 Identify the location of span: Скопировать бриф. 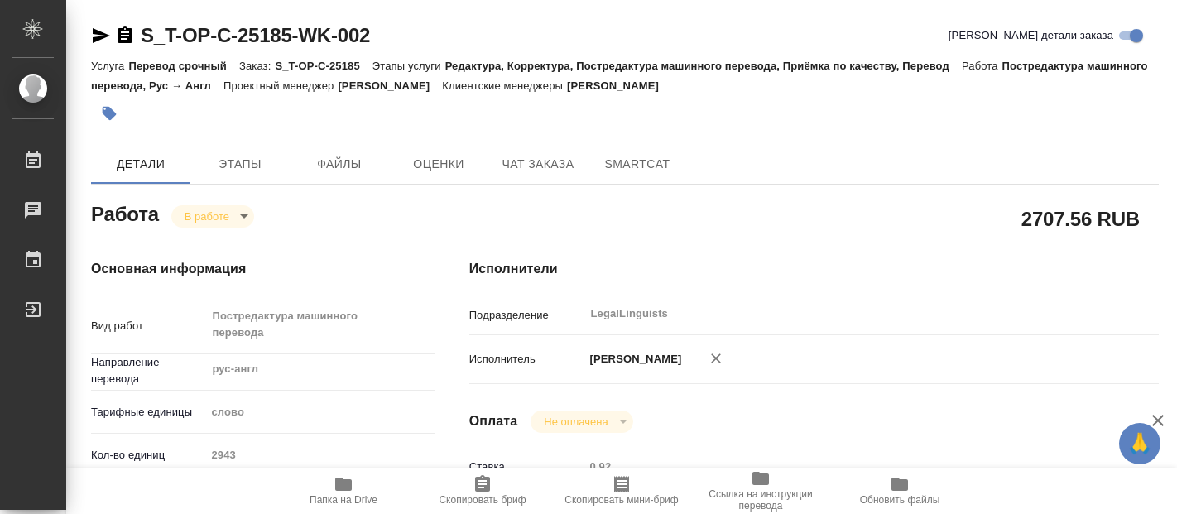
(482, 500).